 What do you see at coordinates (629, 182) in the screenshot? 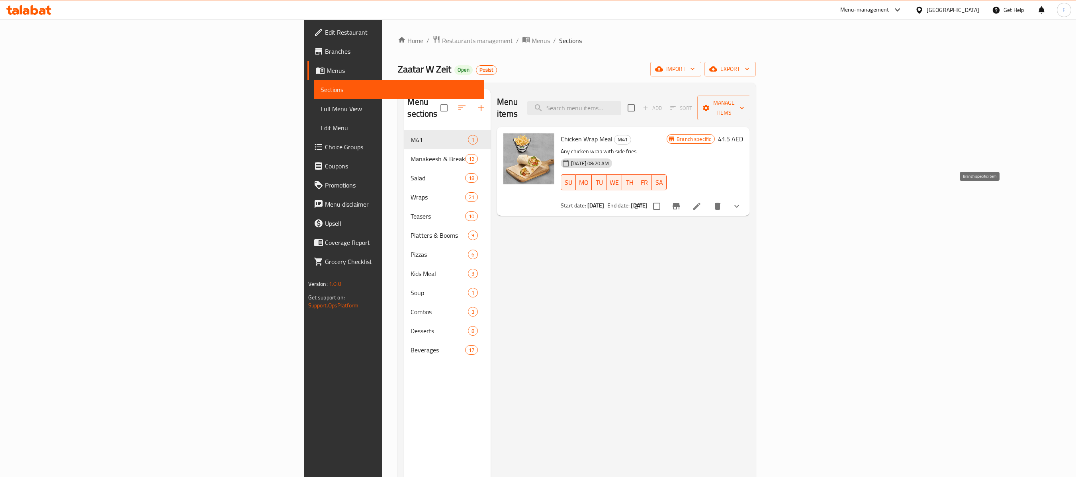
I see `button: TH` at bounding box center [629, 182].